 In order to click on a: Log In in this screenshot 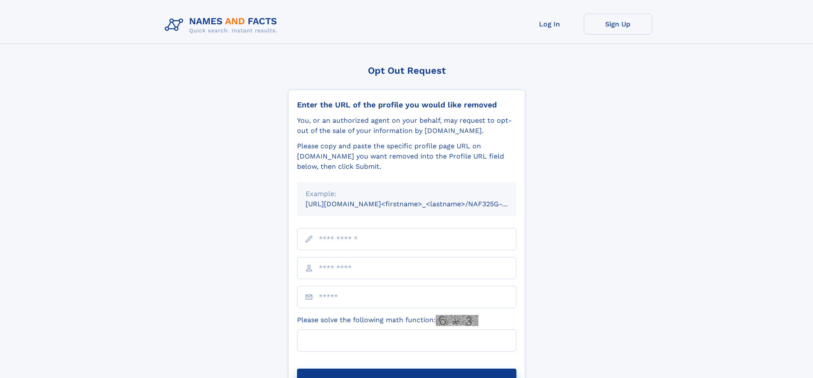, I will do `click(549, 24)`.